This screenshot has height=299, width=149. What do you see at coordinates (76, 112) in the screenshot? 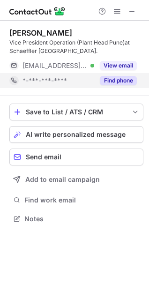
I see `div: Save to List / ATS / CRM` at bounding box center [76, 112].